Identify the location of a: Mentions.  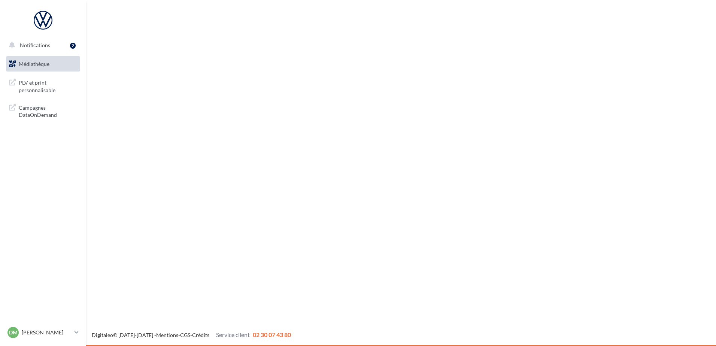
(167, 335).